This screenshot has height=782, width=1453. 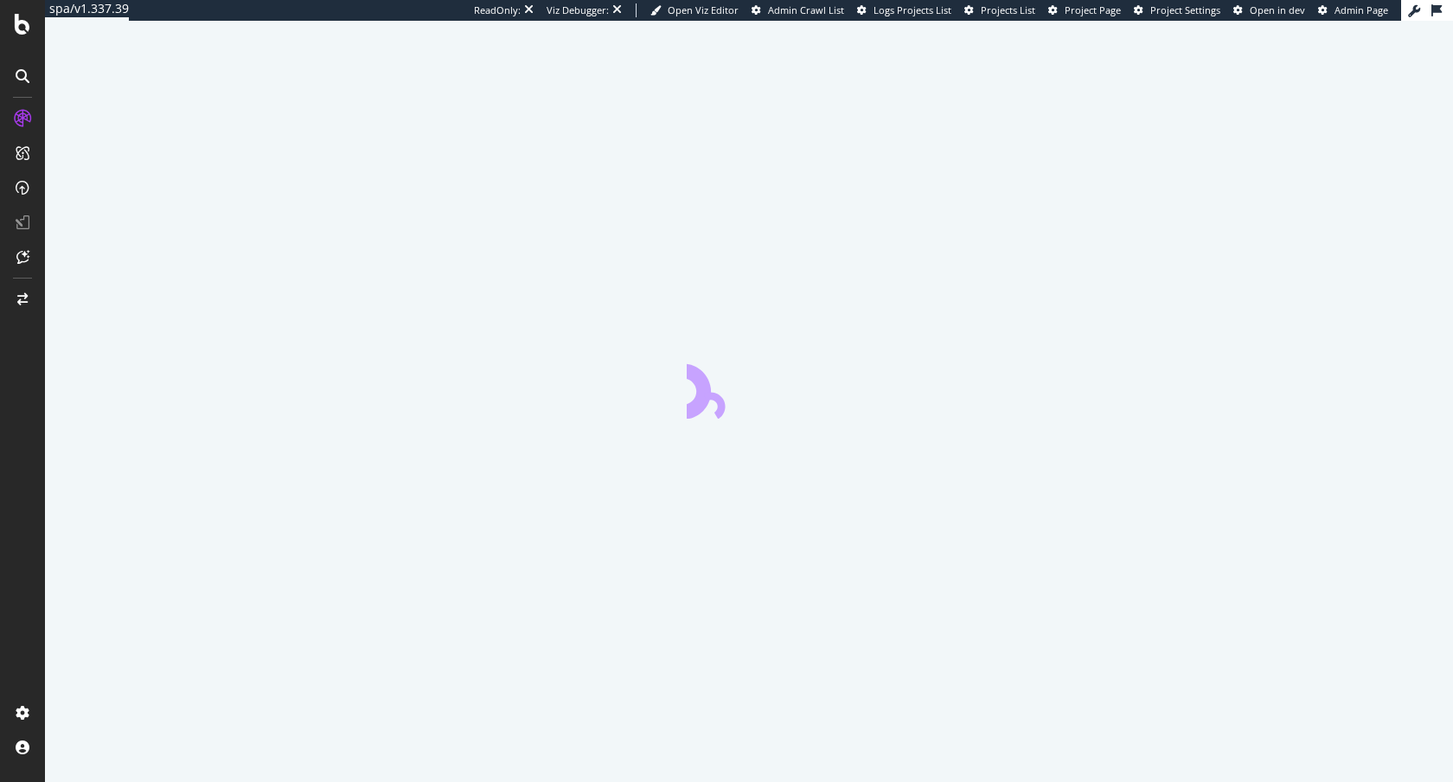 I want to click on a: Project Settings, so click(x=1177, y=10).